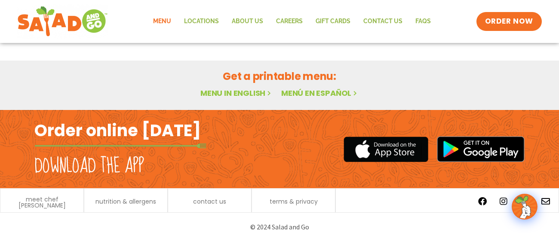 Image resolution: width=559 pixels, height=241 pixels. Describe the element at coordinates (294, 202) in the screenshot. I see `span: terms & privacy` at that location.